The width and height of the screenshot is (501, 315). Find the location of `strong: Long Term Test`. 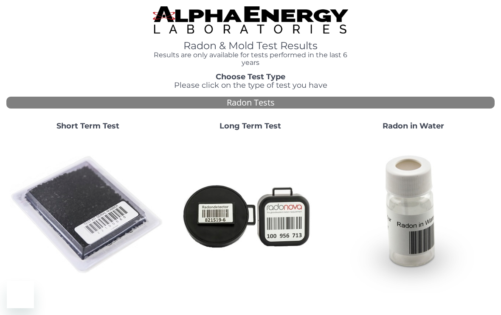

strong: Long Term Test is located at coordinates (250, 126).